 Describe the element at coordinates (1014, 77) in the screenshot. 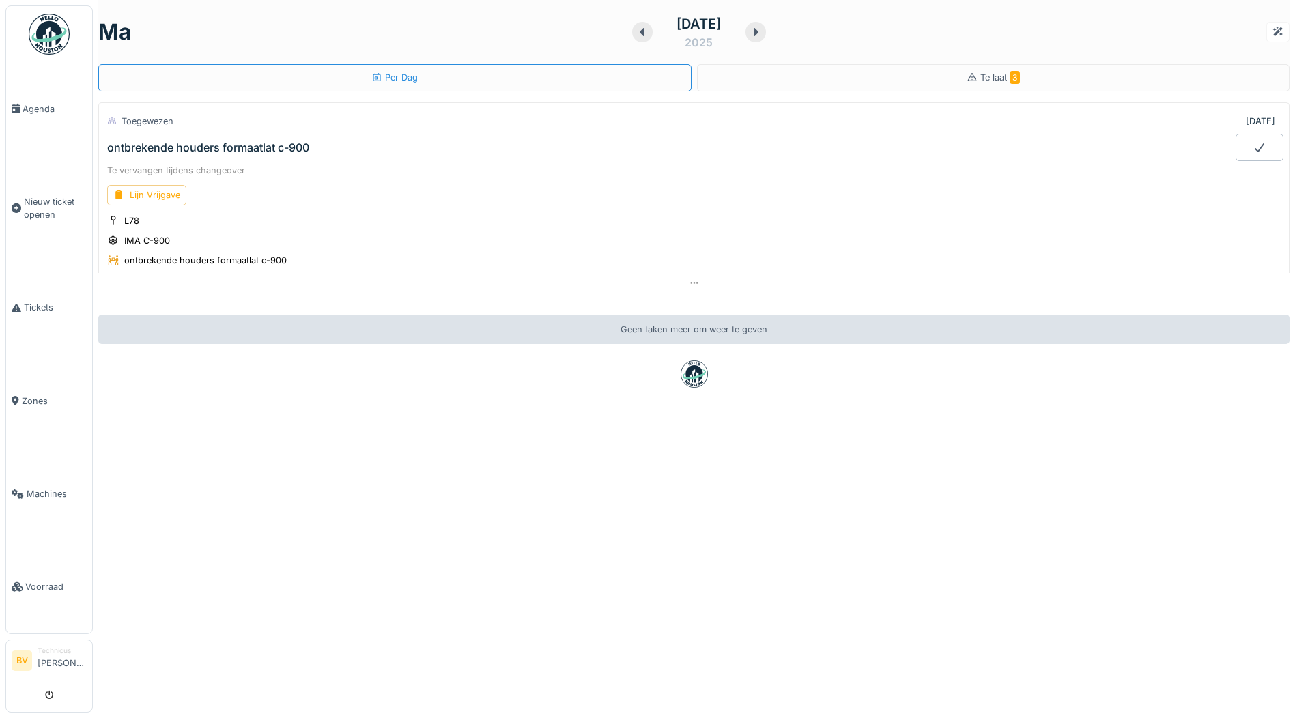

I see `span: 3` at that location.